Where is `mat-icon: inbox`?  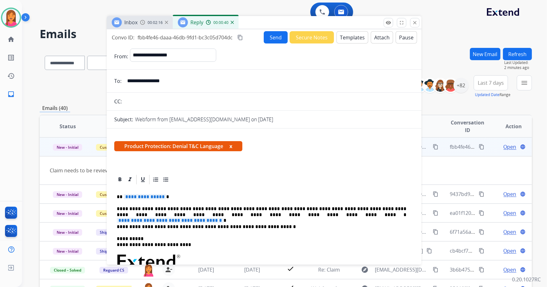
mat-icon: inbox is located at coordinates (11, 94).